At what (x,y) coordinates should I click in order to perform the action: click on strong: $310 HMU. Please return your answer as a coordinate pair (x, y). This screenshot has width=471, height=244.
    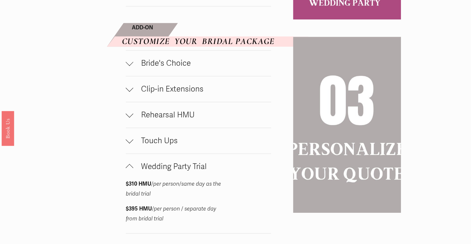
    Looking at the image, I should click on (138, 183).